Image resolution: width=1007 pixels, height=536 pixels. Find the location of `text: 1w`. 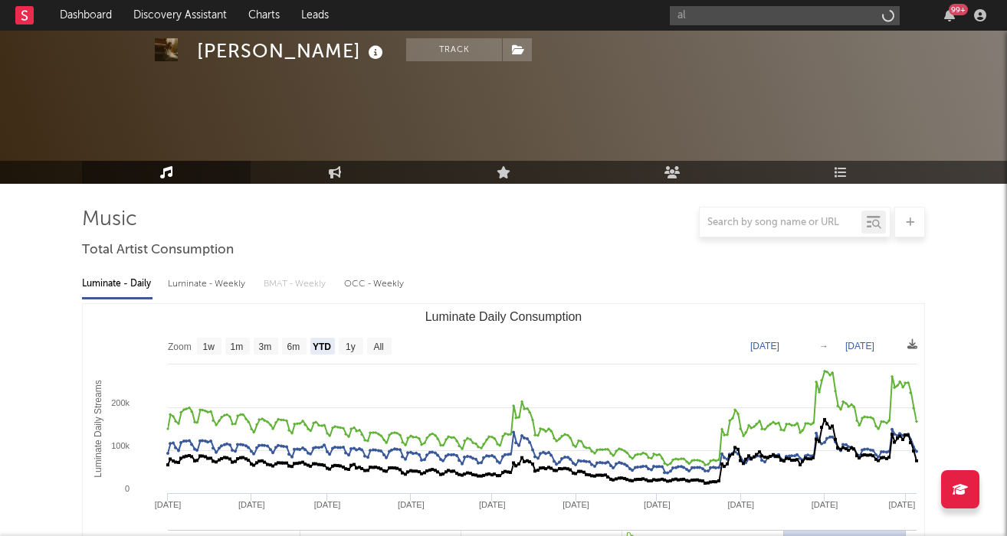

text: 1w is located at coordinates (209, 347).